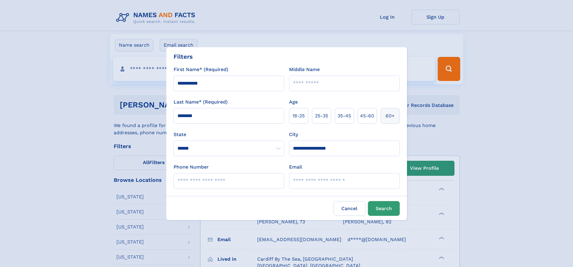 The width and height of the screenshot is (573, 267). What do you see at coordinates (229, 135) in the screenshot?
I see `label: State` at bounding box center [229, 135].